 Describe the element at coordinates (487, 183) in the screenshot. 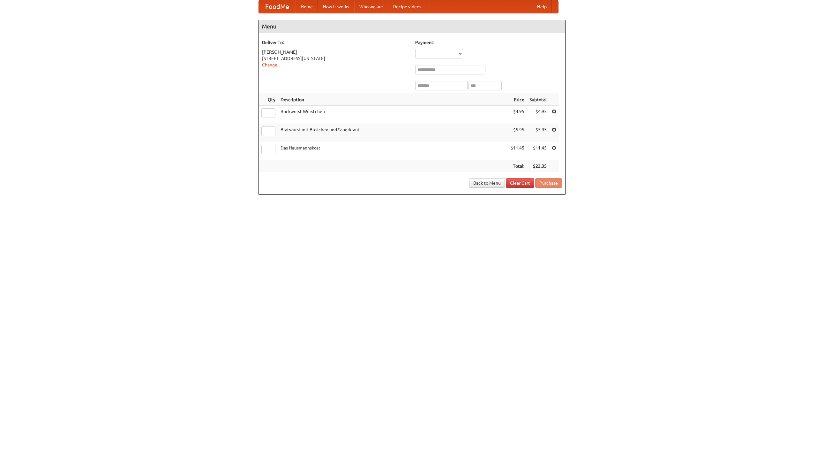

I see `a: Back to Menu` at that location.